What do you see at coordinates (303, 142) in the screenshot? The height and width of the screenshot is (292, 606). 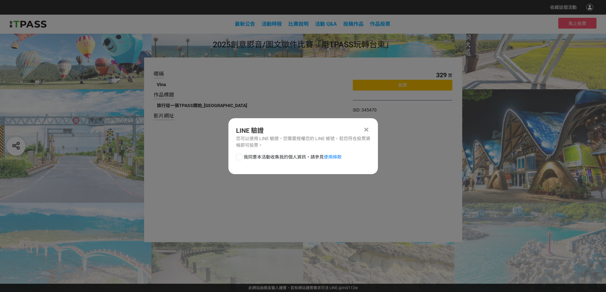 I see `div: 您可以使用 LINE 驗證，您需要授權您的 LINE 帳號，若您符合投票資格即可投票。` at bounding box center [303, 142].